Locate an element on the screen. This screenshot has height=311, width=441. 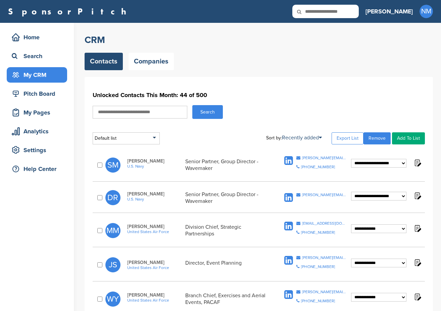
div: Director, Event Planning is located at coordinates (228, 264).